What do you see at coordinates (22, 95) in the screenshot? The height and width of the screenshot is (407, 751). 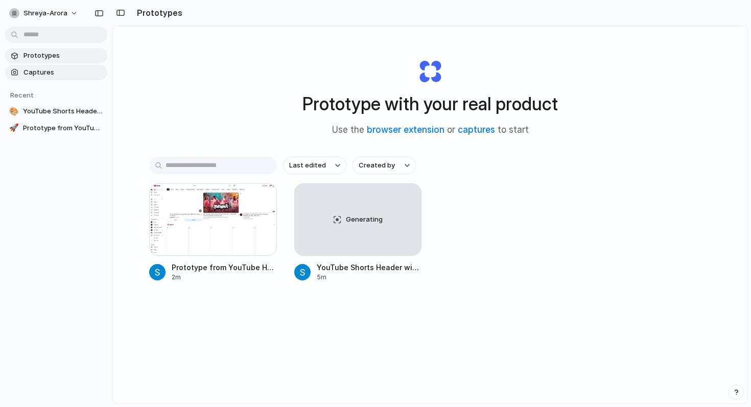 I see `span: Recent` at bounding box center [22, 95].